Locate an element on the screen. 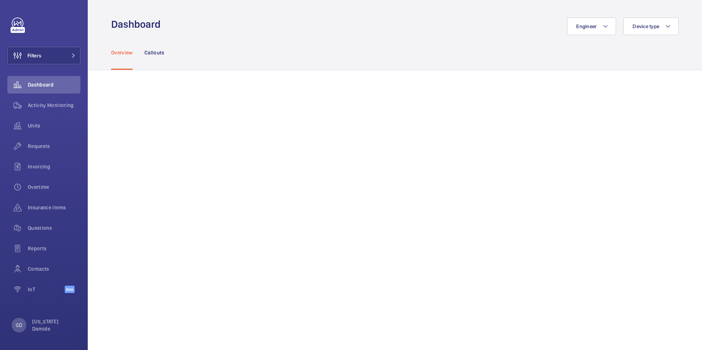  button: Engineer is located at coordinates (592, 26).